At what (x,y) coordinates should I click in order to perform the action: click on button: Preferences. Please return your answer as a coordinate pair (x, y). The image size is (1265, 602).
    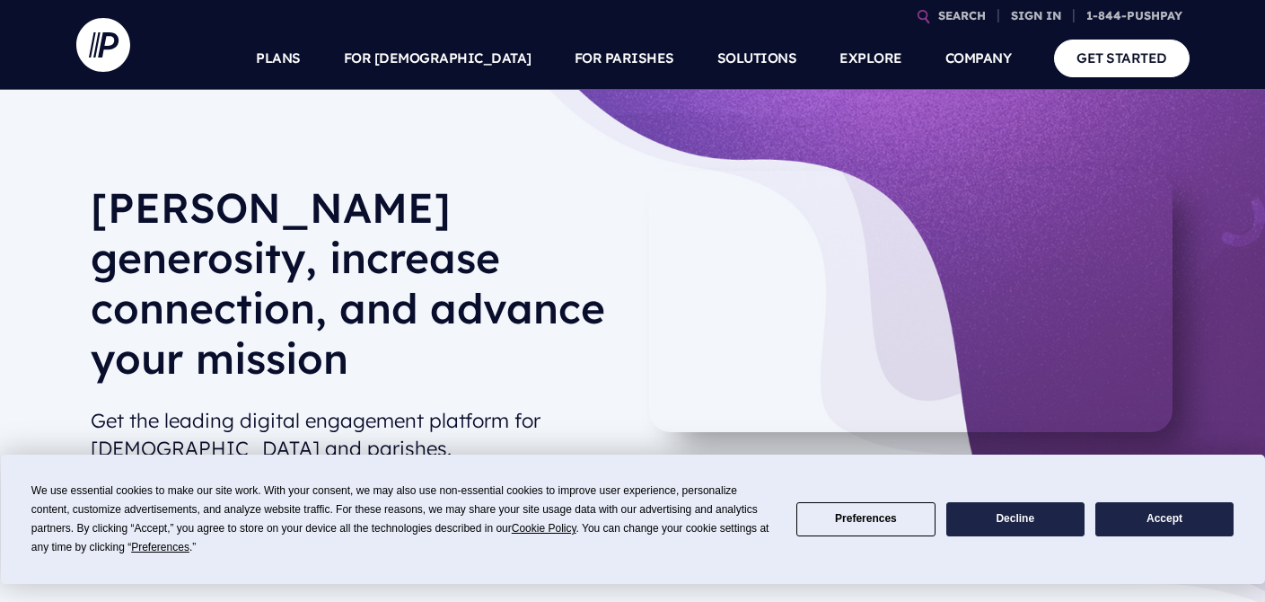
    Looking at the image, I should click on (866, 519).